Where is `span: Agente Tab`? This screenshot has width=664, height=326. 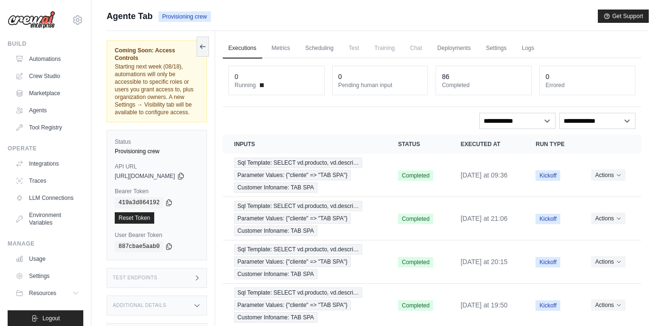 span: Agente Tab is located at coordinates (129, 16).